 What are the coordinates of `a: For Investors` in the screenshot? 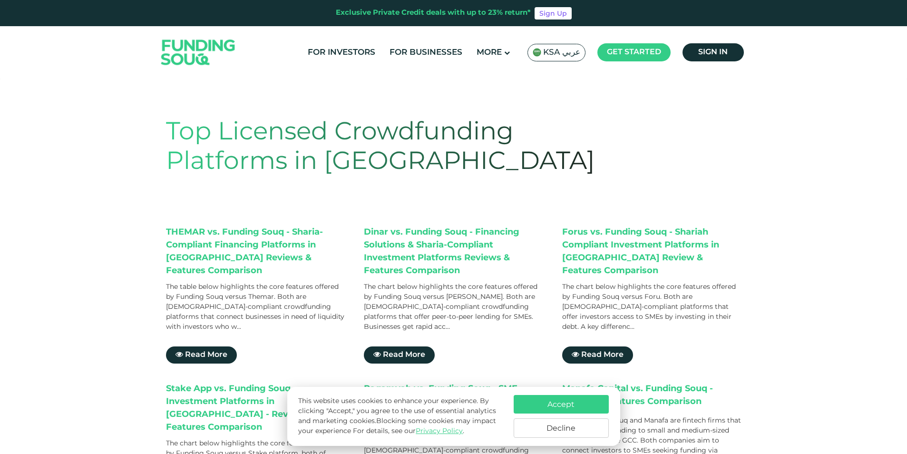 It's located at (341, 52).